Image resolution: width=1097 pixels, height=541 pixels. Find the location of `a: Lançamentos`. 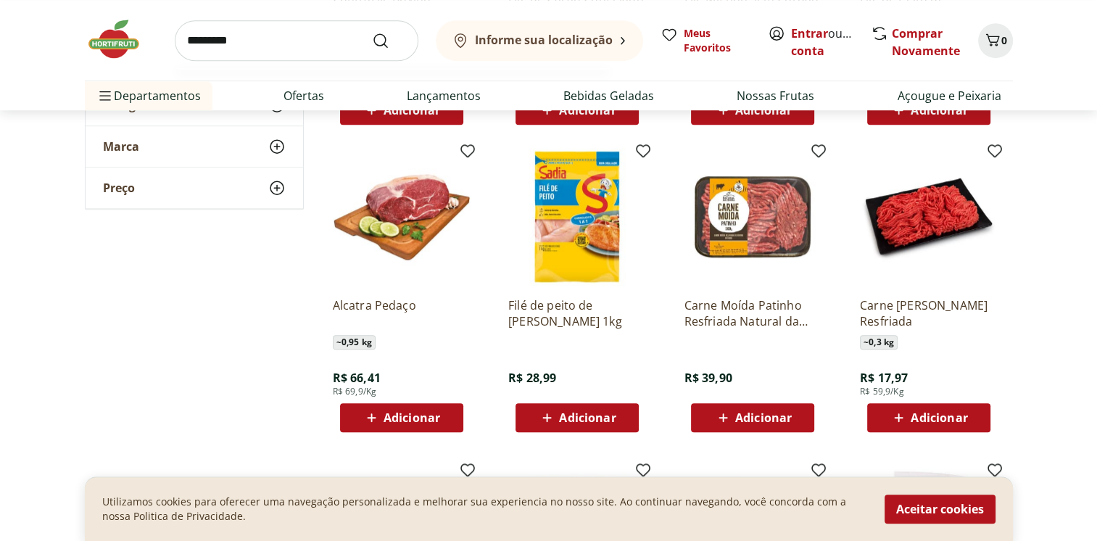

a: Lançamentos is located at coordinates (444, 96).